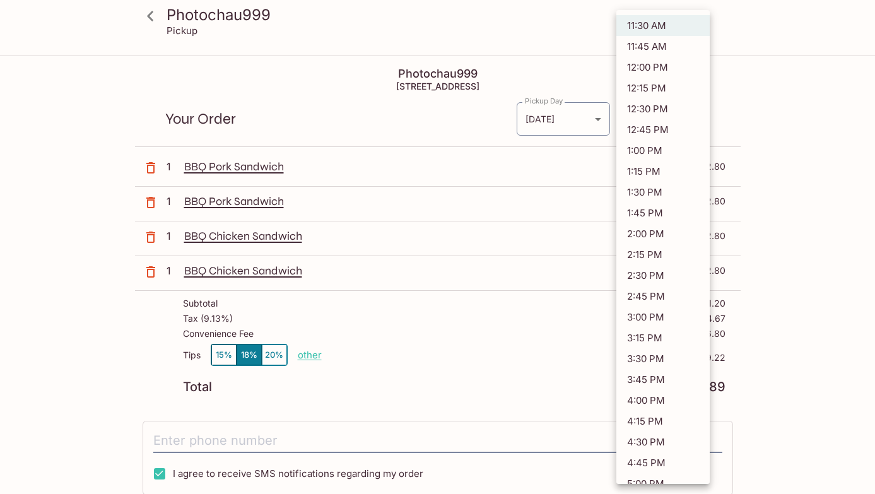 The image size is (875, 494). I want to click on li: 12:45 PM, so click(663, 129).